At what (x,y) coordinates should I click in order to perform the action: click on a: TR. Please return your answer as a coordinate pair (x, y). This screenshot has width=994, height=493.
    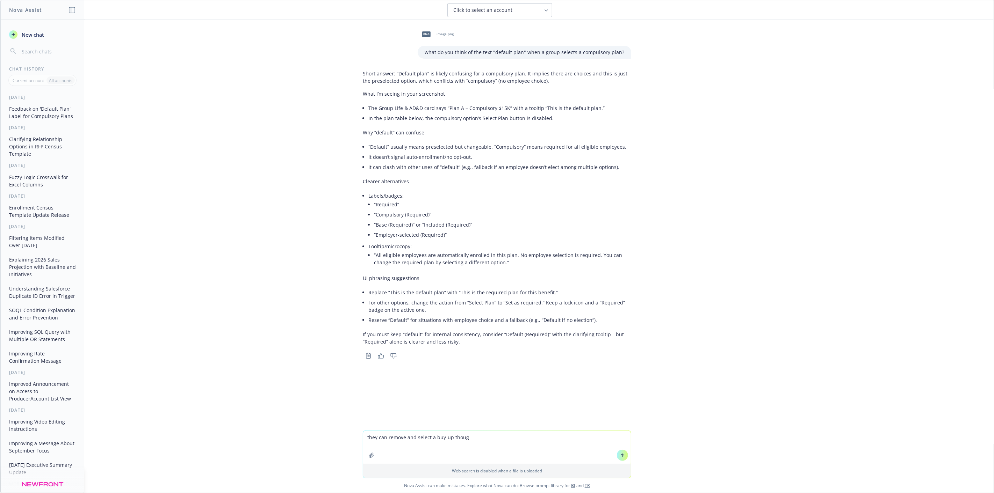
    Looking at the image, I should click on (587, 486).